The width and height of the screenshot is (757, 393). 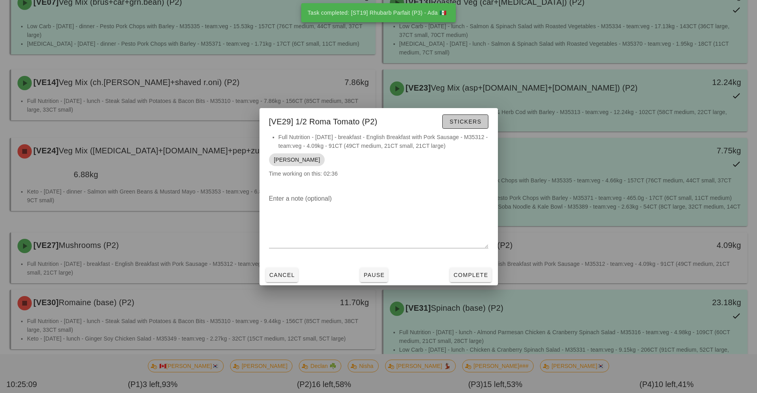 I want to click on button: Stickers, so click(x=465, y=122).